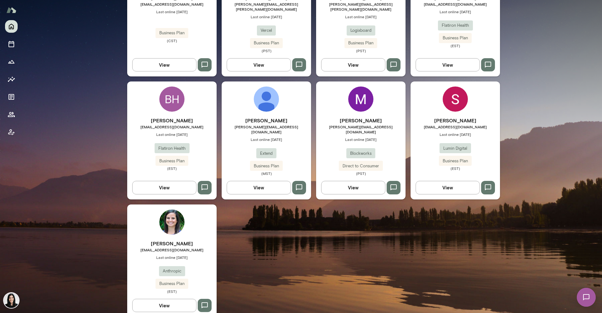 This screenshot has width=602, height=313. I want to click on img: Stephanie Celeste, so click(455, 99).